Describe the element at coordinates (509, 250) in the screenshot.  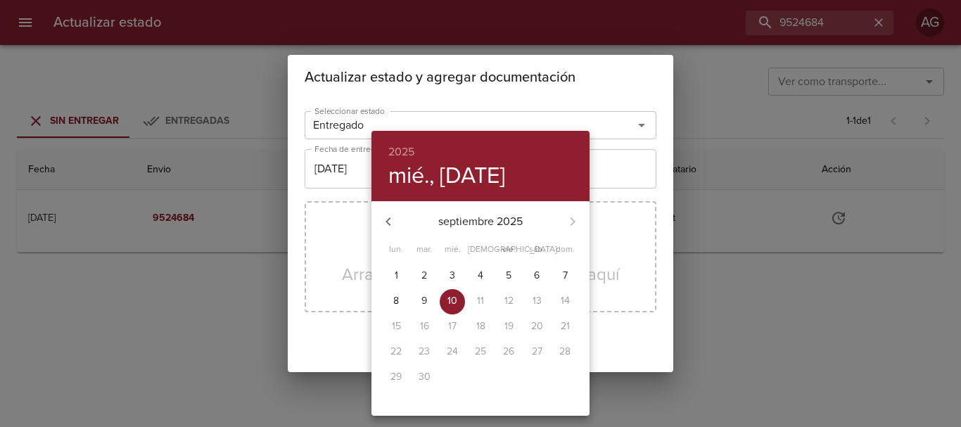
I see `span: vie.` at that location.